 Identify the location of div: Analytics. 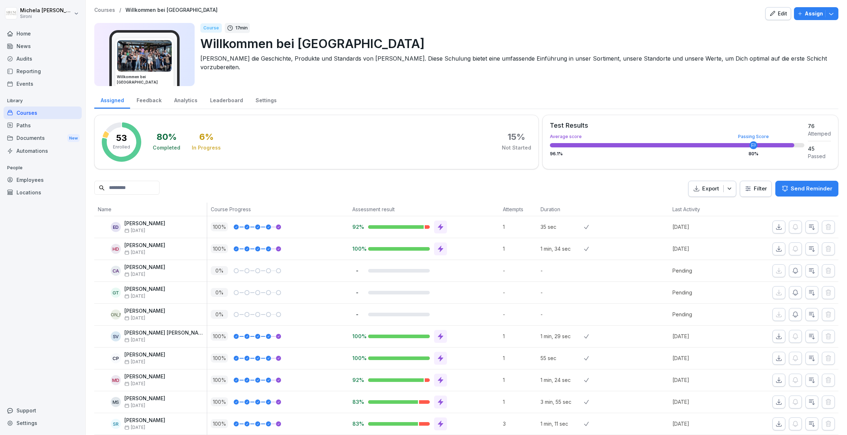
(186, 99).